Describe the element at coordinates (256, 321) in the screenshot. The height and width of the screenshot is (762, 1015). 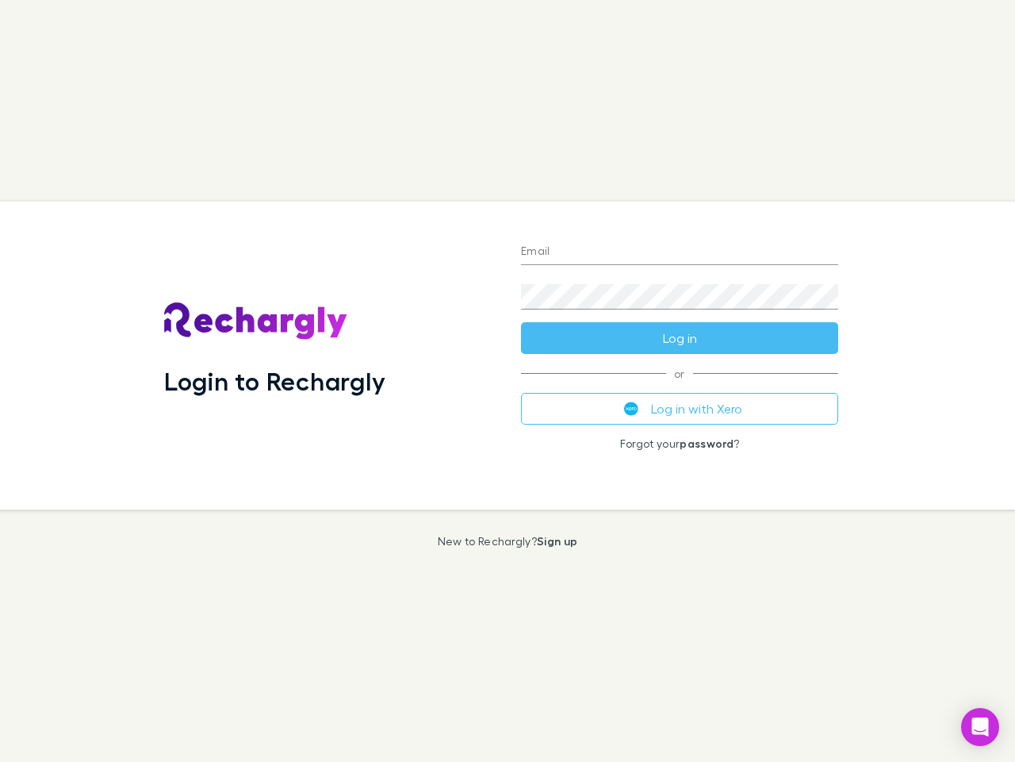
I see `img: Rechargly's Logo` at that location.